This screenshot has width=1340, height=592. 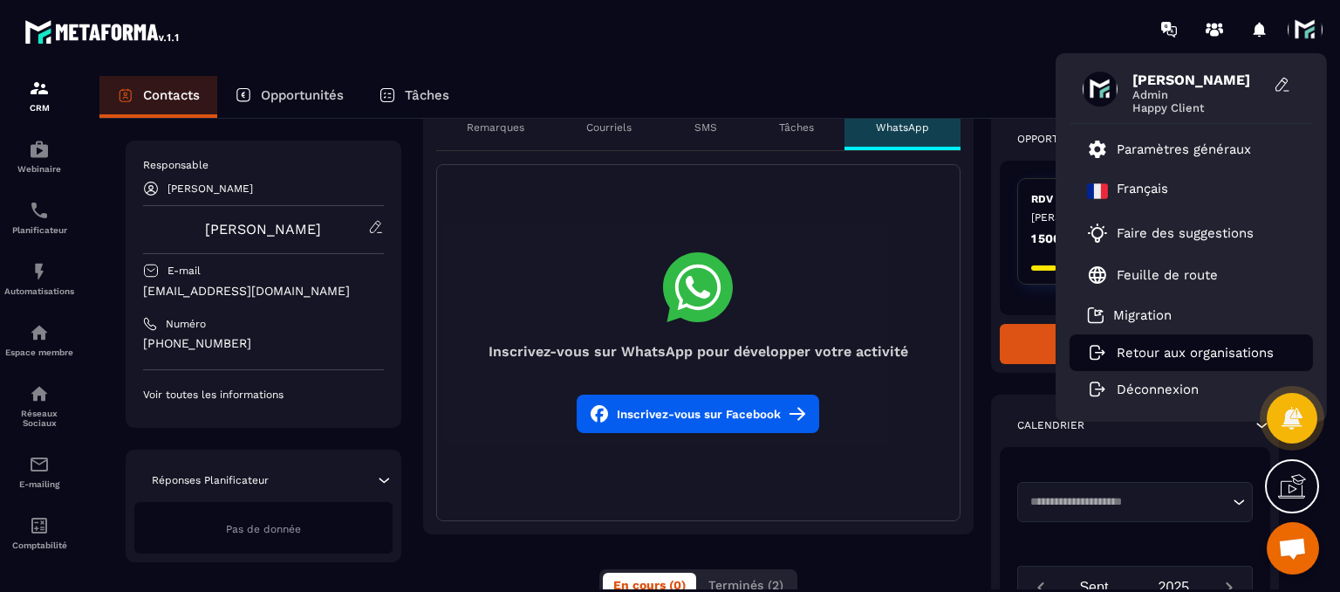 I want to click on p: Feuille de route, so click(x=1167, y=275).